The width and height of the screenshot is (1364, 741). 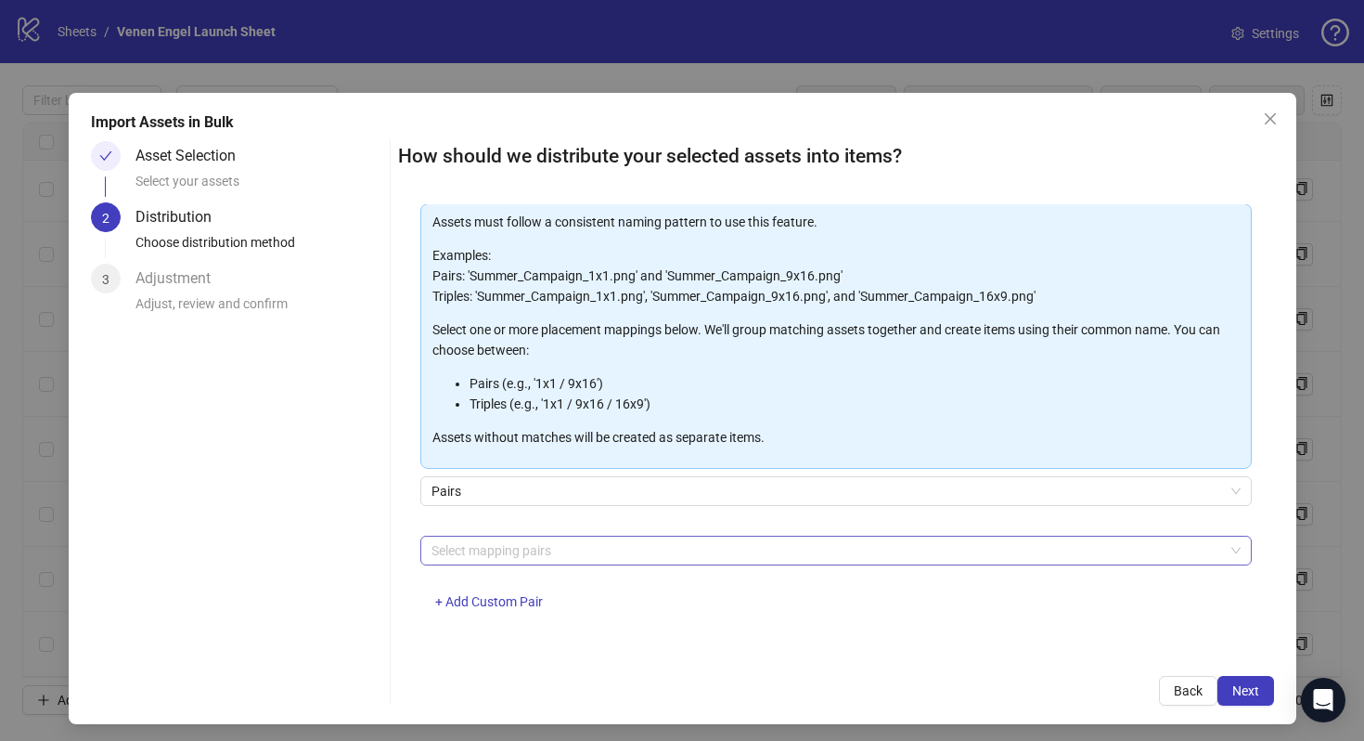 What do you see at coordinates (1270, 119) in the screenshot?
I see `button: Close` at bounding box center [1270, 119].